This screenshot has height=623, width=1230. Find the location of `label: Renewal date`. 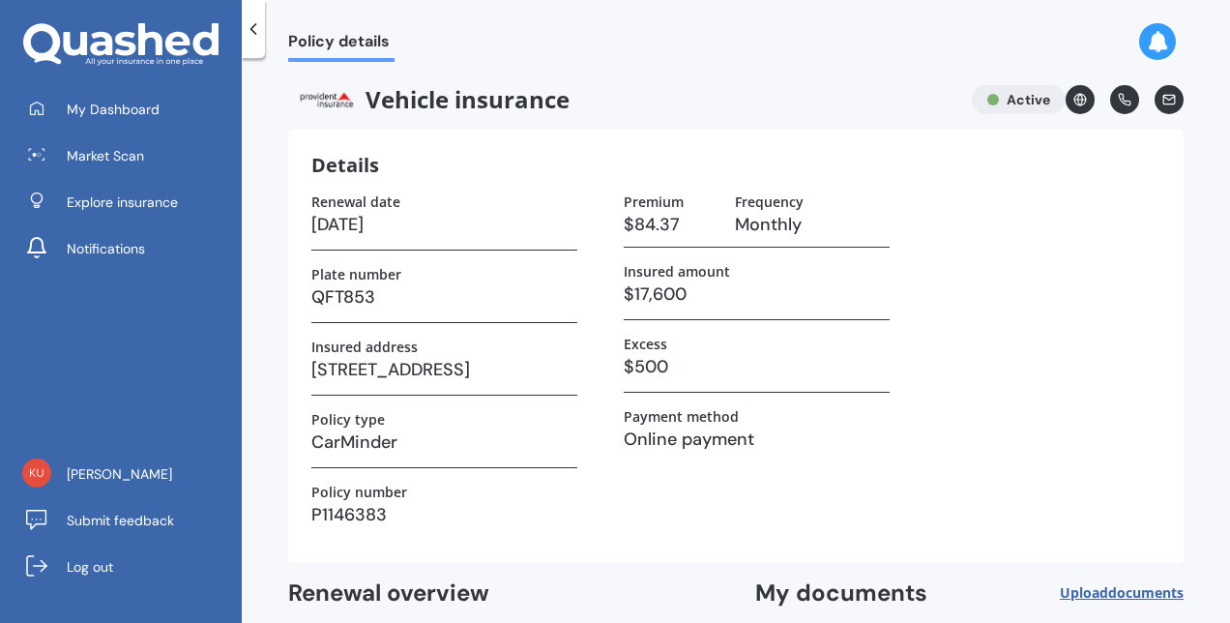

label: Renewal date is located at coordinates (356, 201).